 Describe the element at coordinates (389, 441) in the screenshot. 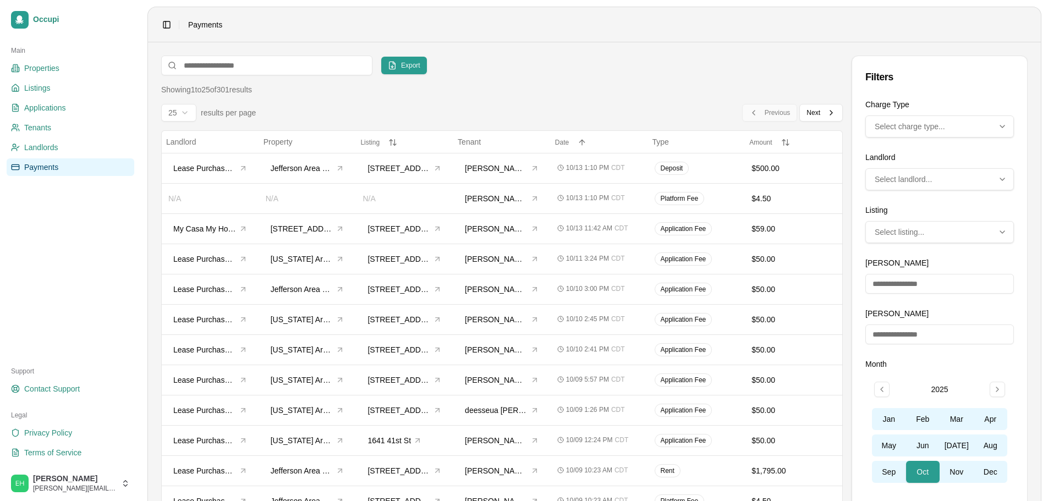

I see `span: 1641 41st St` at that location.